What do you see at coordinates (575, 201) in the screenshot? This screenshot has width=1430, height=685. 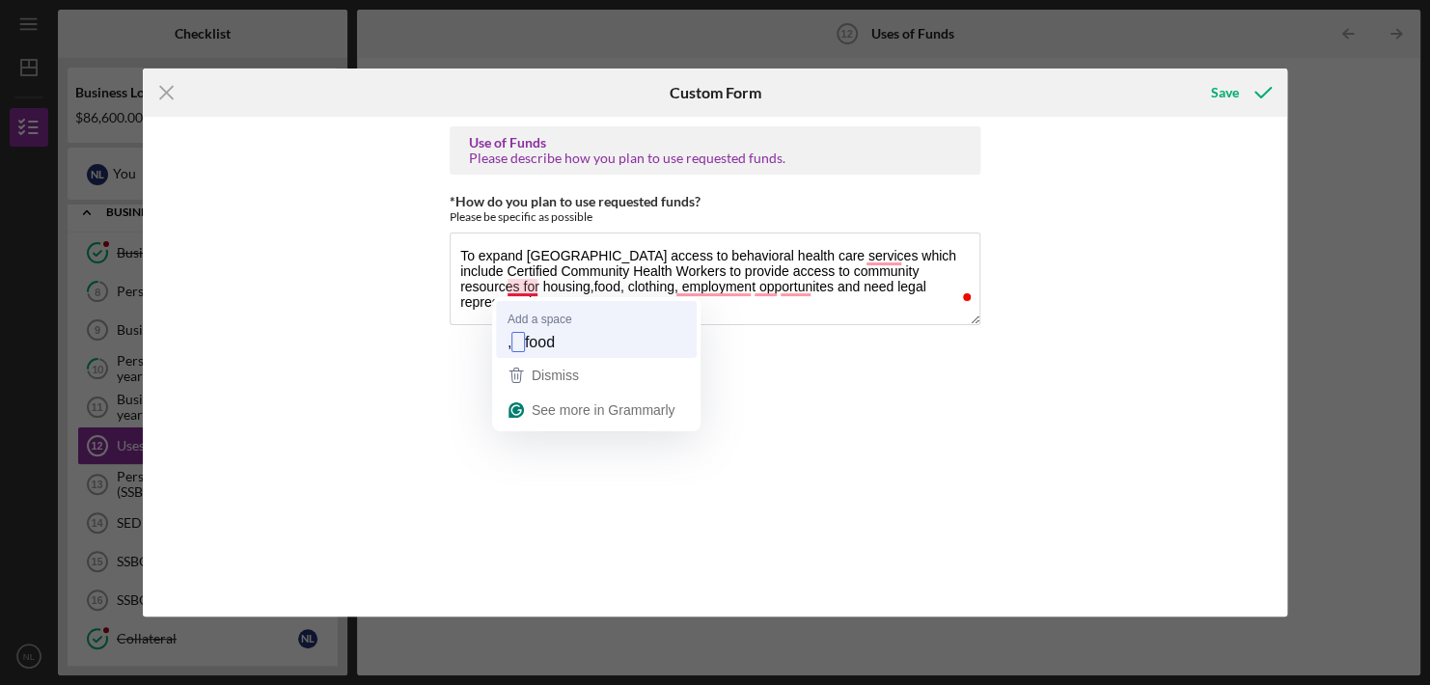 I see `label: *How do you plan to use requested funds?` at bounding box center [575, 201].